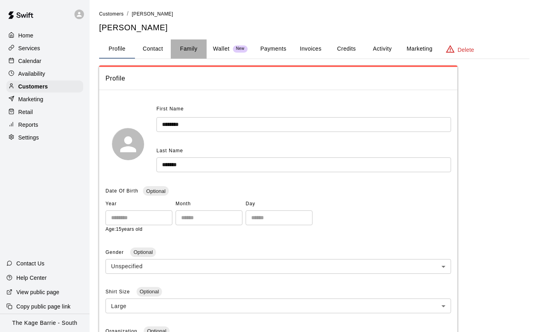 The image size is (539, 332). Describe the element at coordinates (117, 49) in the screenshot. I see `button: Profile` at that location.